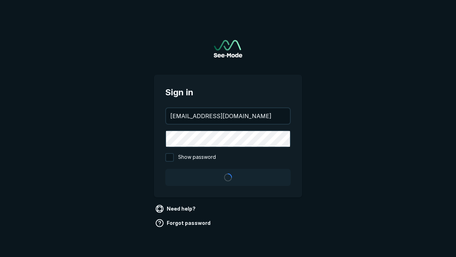  What do you see at coordinates (197, 157) in the screenshot?
I see `span: Show password` at bounding box center [197, 157].